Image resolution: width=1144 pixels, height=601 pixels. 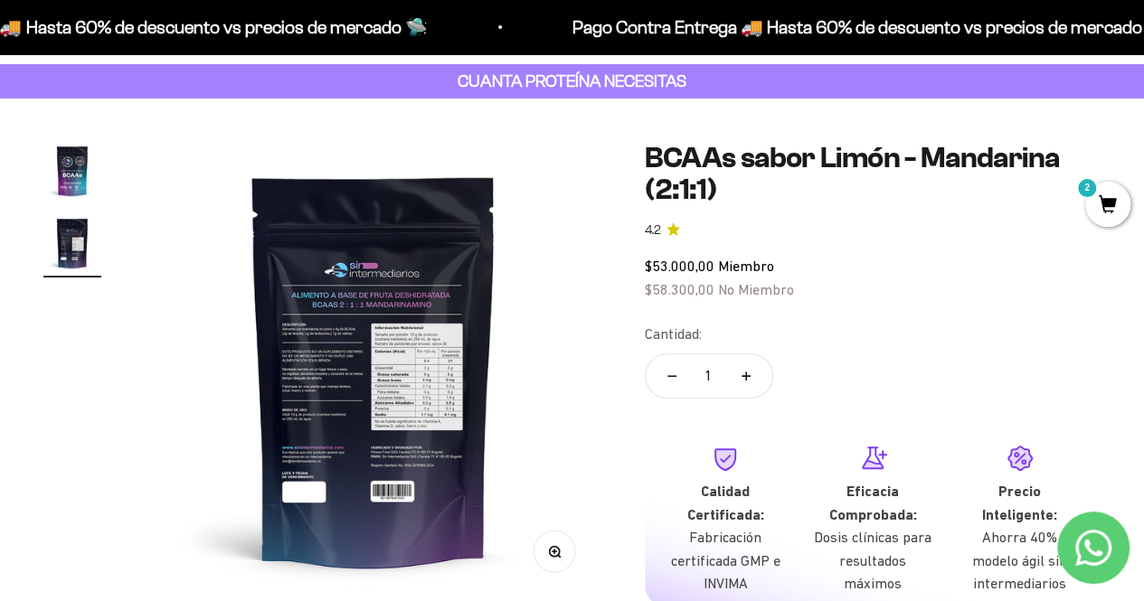 I want to click on span: Enviar, so click(x=335, y=327).